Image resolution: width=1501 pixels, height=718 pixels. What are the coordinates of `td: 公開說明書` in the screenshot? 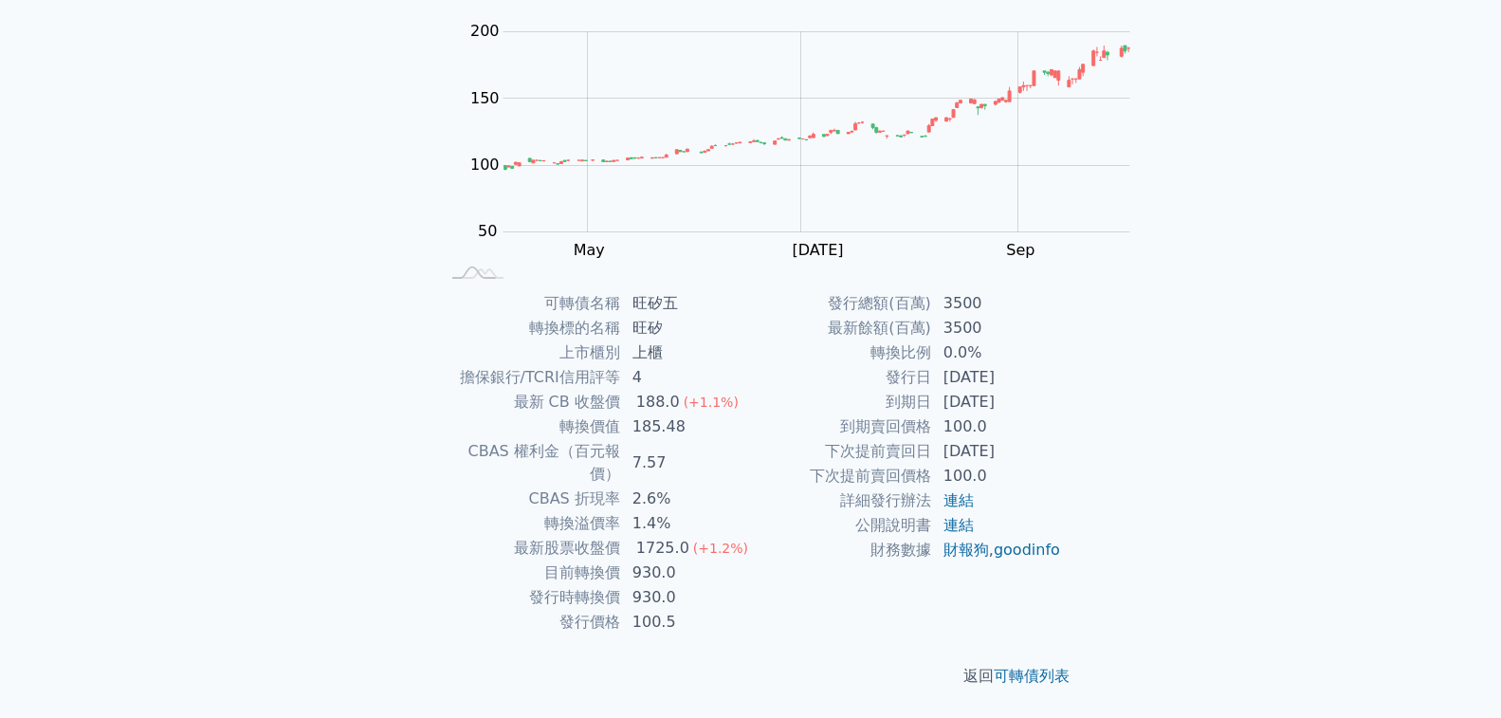 It's located at (841, 525).